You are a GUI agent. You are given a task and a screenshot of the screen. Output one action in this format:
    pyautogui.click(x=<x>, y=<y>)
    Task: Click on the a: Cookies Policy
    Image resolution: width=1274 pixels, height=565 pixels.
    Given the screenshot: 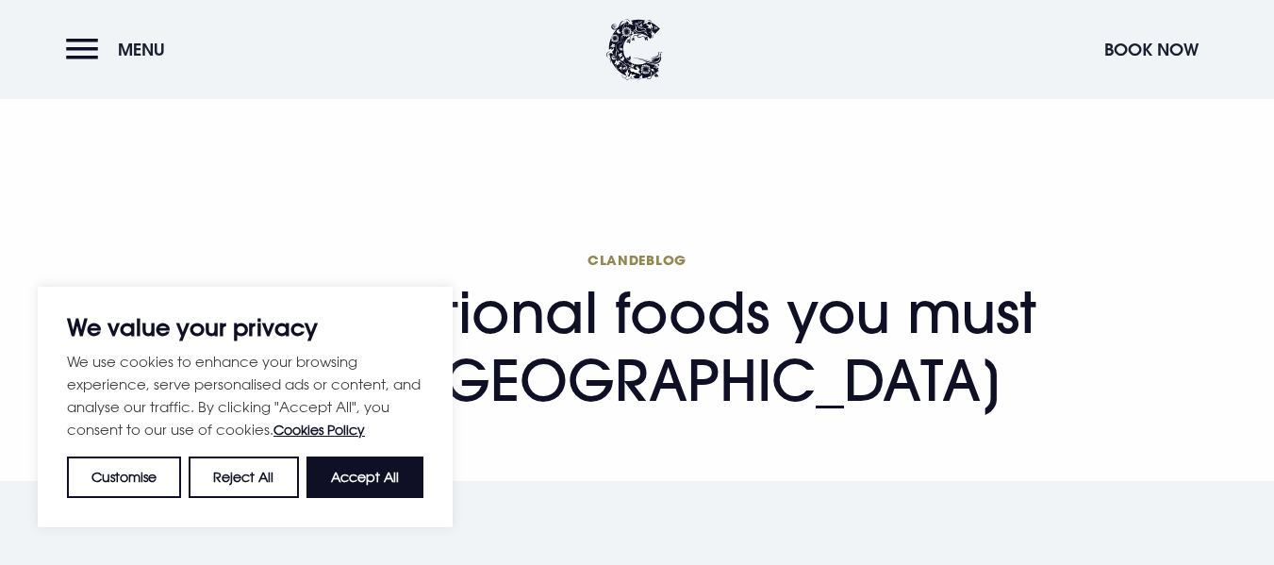 What is the action you would take?
    pyautogui.click(x=319, y=429)
    